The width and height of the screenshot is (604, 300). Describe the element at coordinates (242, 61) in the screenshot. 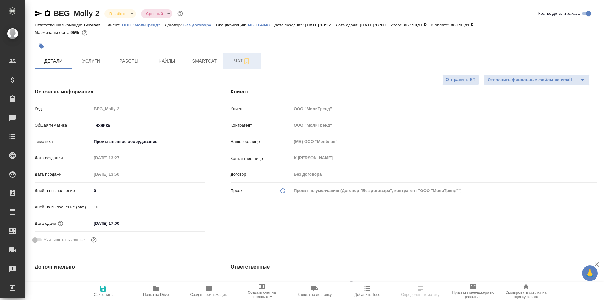

I see `span: Чат` at that location.